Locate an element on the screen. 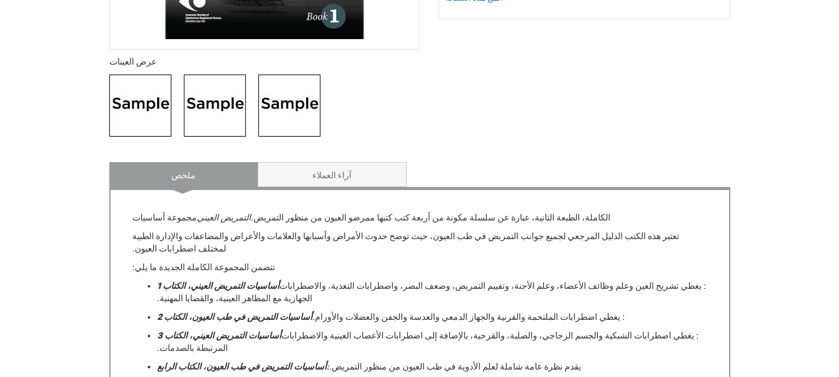  font: : يغطي تشريح العين وعلم وظائف الأعضاء، وعلم الأجنة، وتقييم التمريض، وضعف البصر، واضطرابات التغذية... is located at coordinates (432, 292).